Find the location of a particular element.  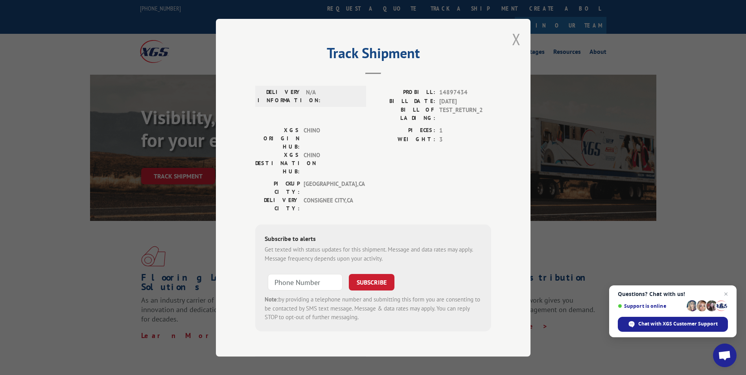

label: XGS DESTINATION HUB: is located at coordinates (277, 163).